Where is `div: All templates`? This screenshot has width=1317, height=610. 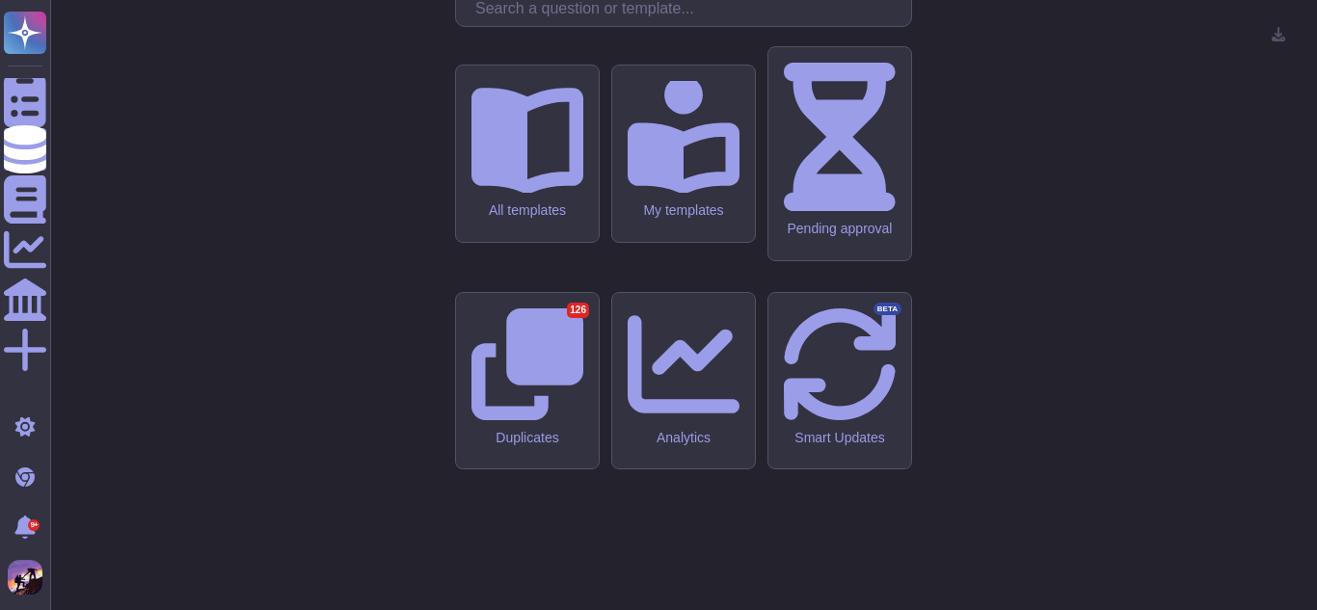 div: All templates is located at coordinates (527, 210).